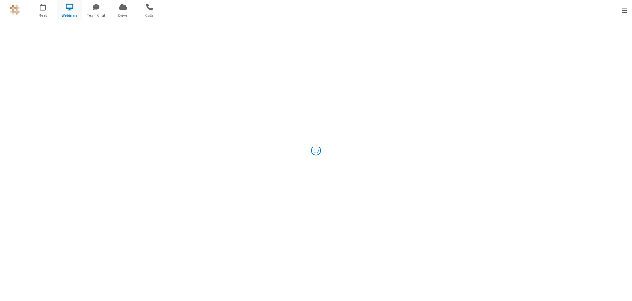  I want to click on span: Webinars, so click(69, 15).